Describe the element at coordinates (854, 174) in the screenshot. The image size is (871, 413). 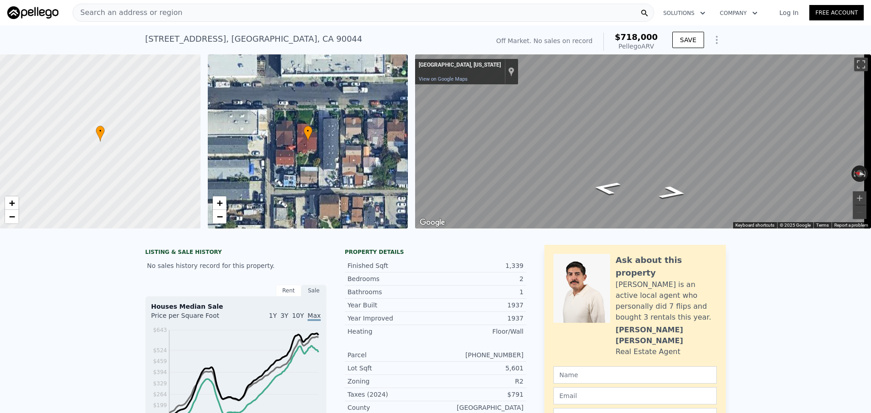
I see `button: Rotate counterclockwise` at that location.